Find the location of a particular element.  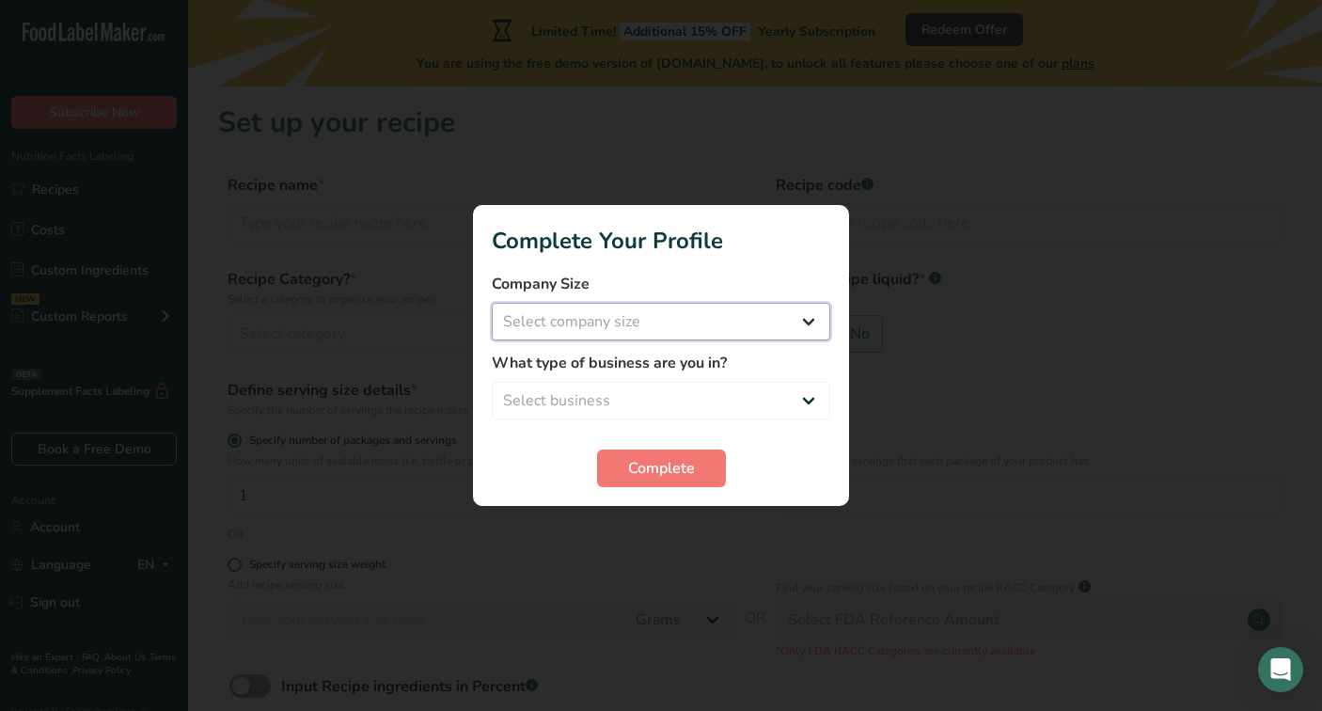

label: Company Size is located at coordinates (661, 284).